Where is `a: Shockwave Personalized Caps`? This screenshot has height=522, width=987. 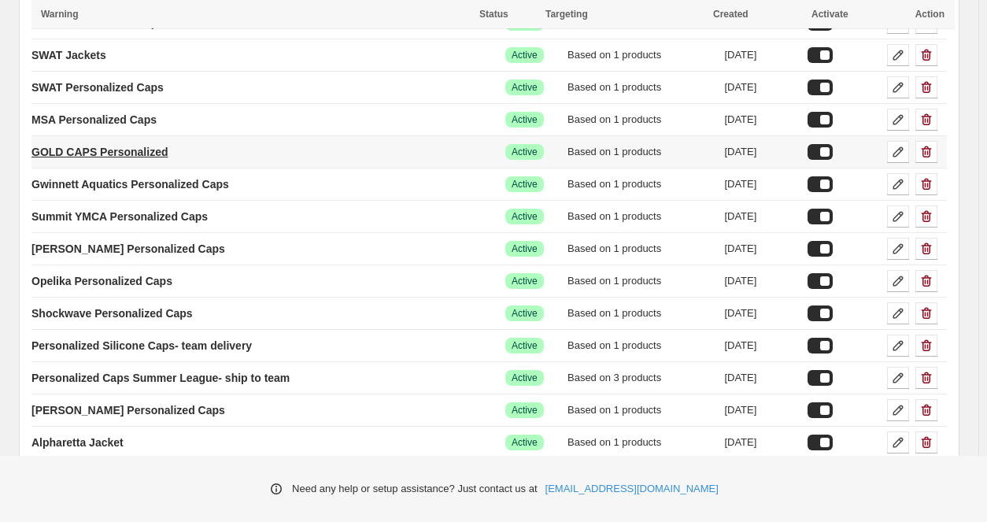 a: Shockwave Personalized Caps is located at coordinates (112, 313).